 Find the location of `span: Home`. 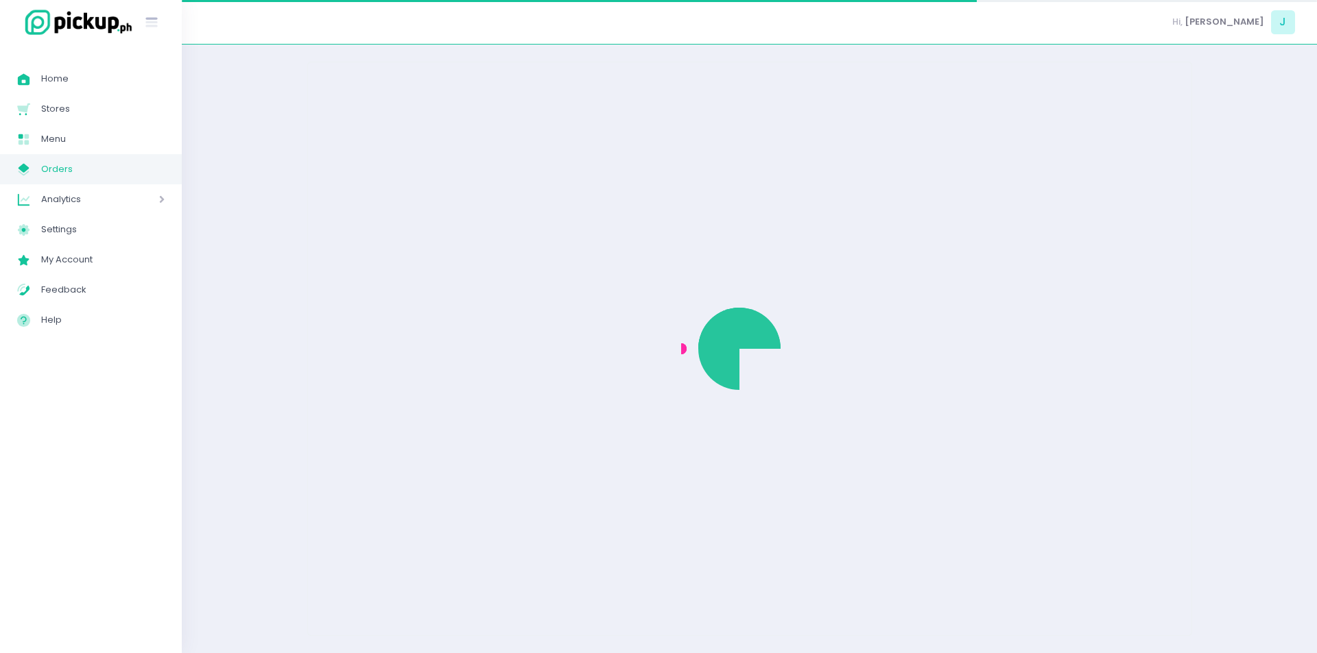

span: Home is located at coordinates (103, 79).